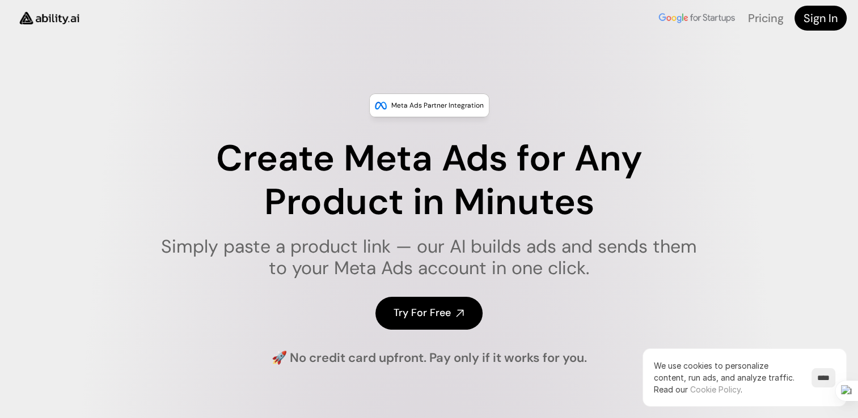 This screenshot has width=858, height=418. What do you see at coordinates (429, 181) in the screenshot?
I see `h1: Create Meta Ads for Any Product in Minutes` at bounding box center [429, 181].